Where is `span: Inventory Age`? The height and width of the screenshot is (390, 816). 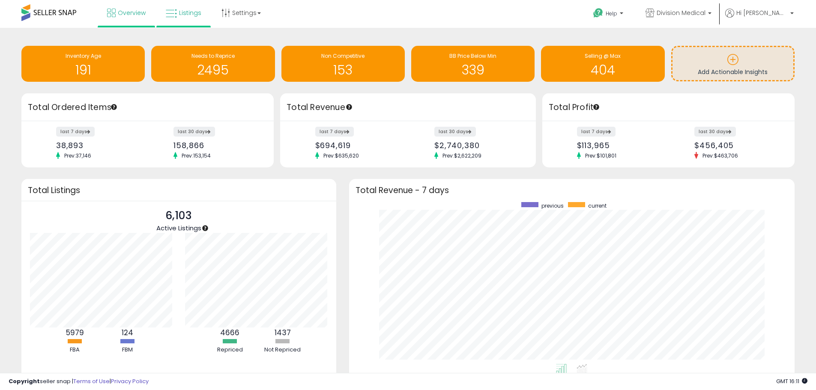 span: Inventory Age is located at coordinates (83, 56).